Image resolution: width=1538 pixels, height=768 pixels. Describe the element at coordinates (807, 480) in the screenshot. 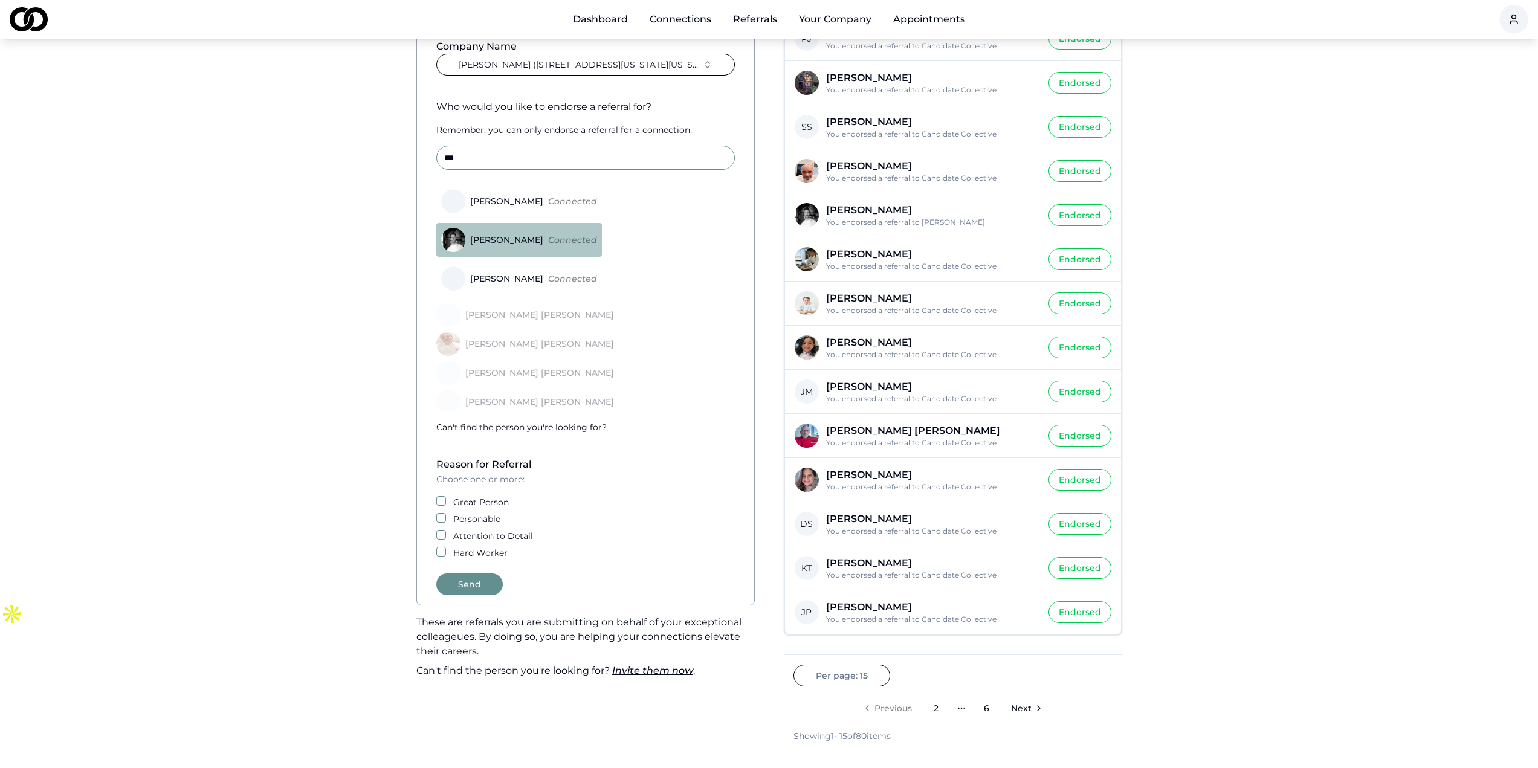

I see `img: Tiffany Jaymes` at that location.